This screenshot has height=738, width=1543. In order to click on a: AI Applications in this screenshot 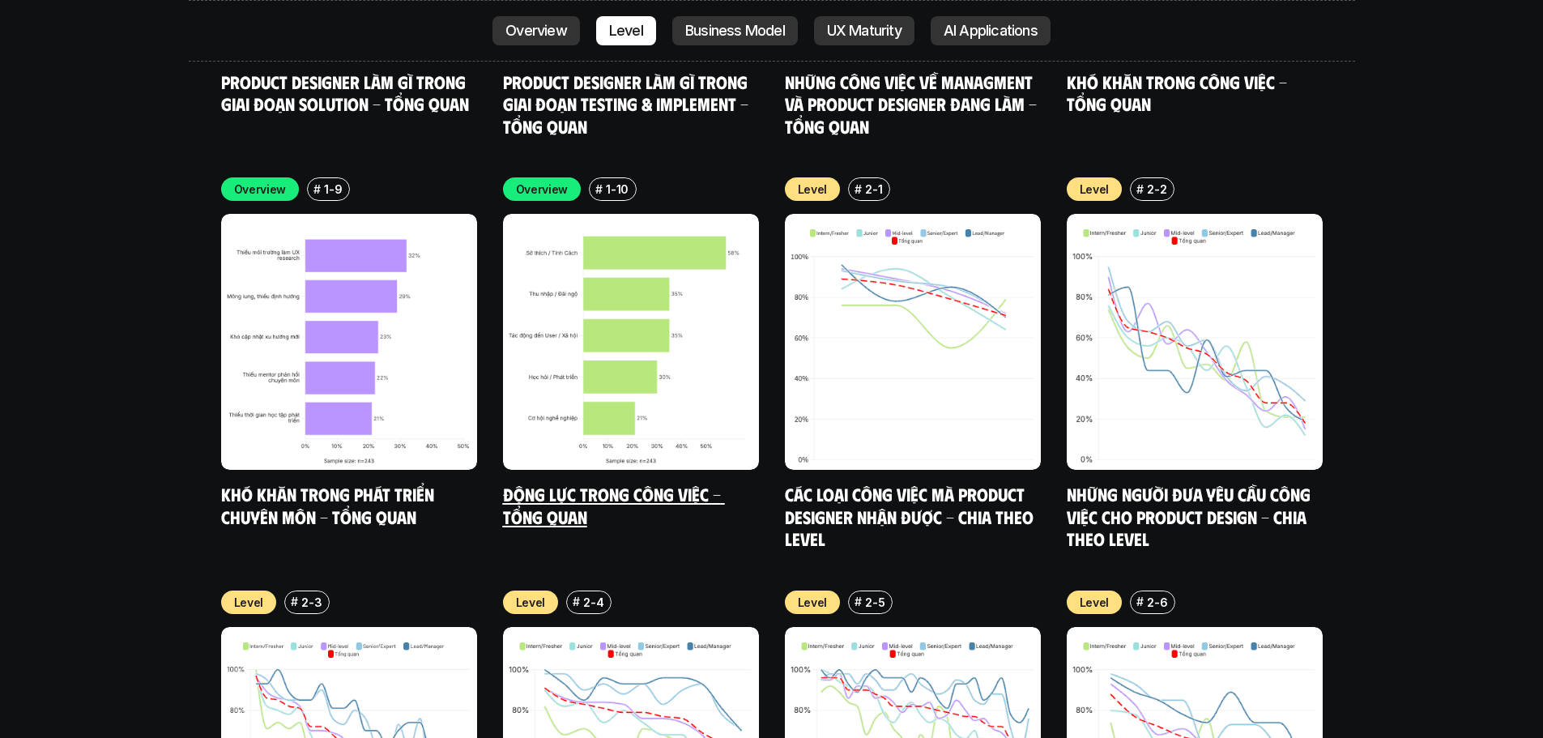, I will do `click(991, 31)`.